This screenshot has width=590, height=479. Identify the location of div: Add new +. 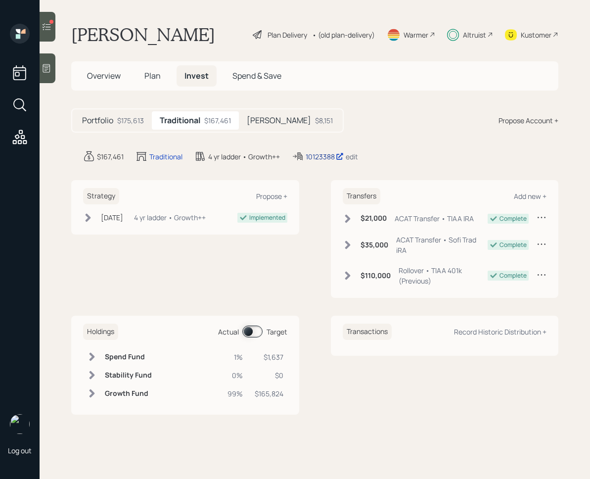
(530, 196).